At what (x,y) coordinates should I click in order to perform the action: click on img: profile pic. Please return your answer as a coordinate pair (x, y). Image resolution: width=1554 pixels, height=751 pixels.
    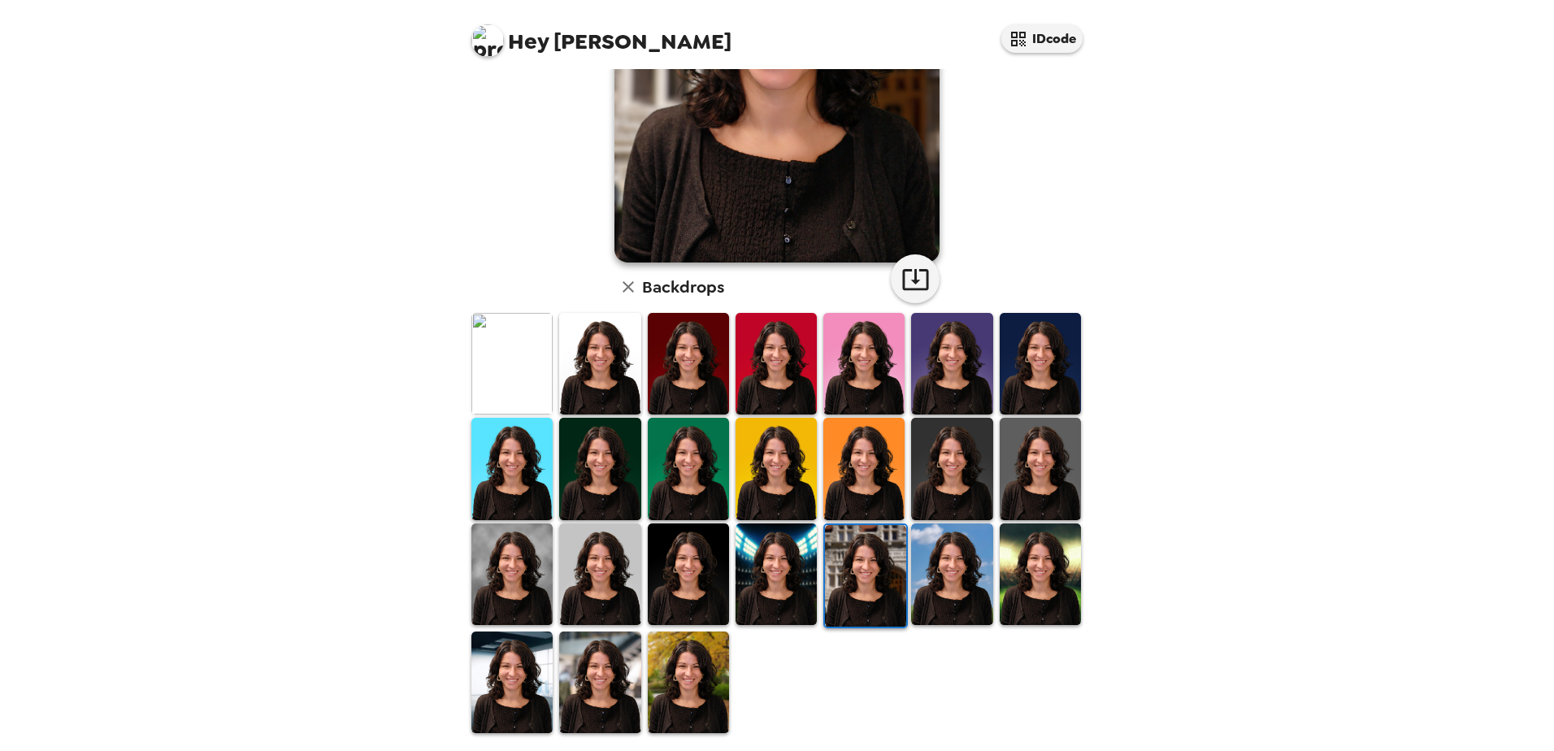
    Looking at the image, I should click on (488, 41).